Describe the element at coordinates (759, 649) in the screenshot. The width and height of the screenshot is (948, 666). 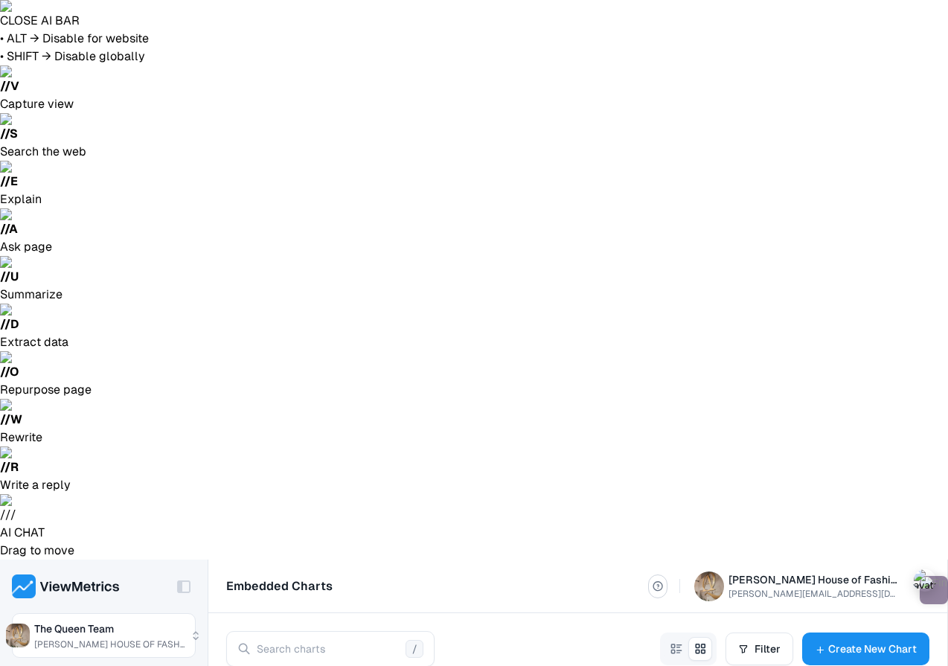
I see `button: Filter` at that location.